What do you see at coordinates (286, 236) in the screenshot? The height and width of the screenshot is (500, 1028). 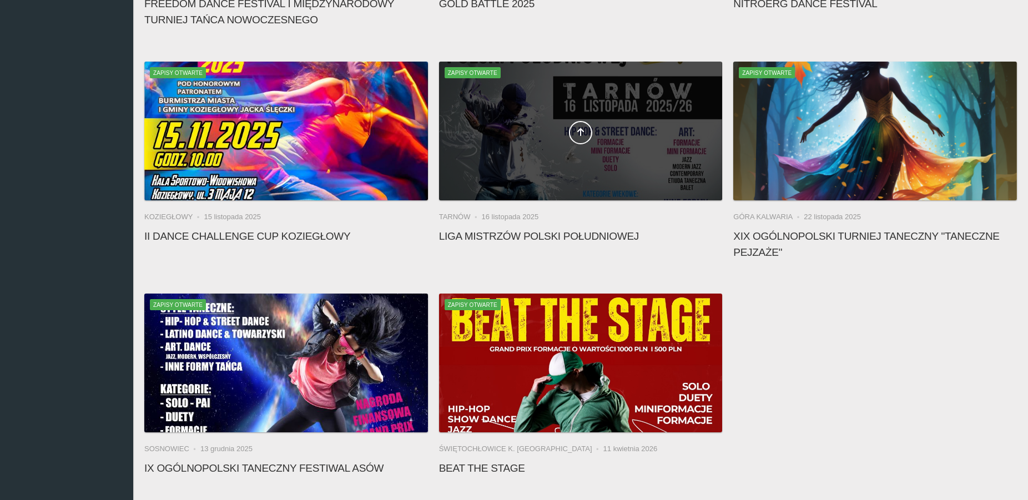 I see `h4: II Dance Challenge Cup KOZIEGŁOWY` at bounding box center [286, 236].